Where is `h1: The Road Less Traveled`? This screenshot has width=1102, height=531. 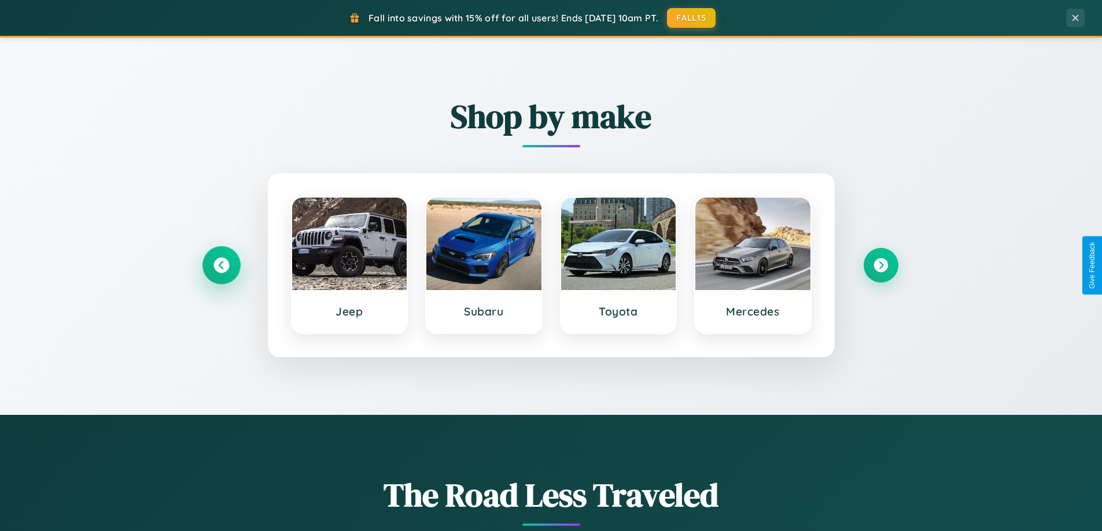 h1: The Road Less Traveled is located at coordinates (551, 495).